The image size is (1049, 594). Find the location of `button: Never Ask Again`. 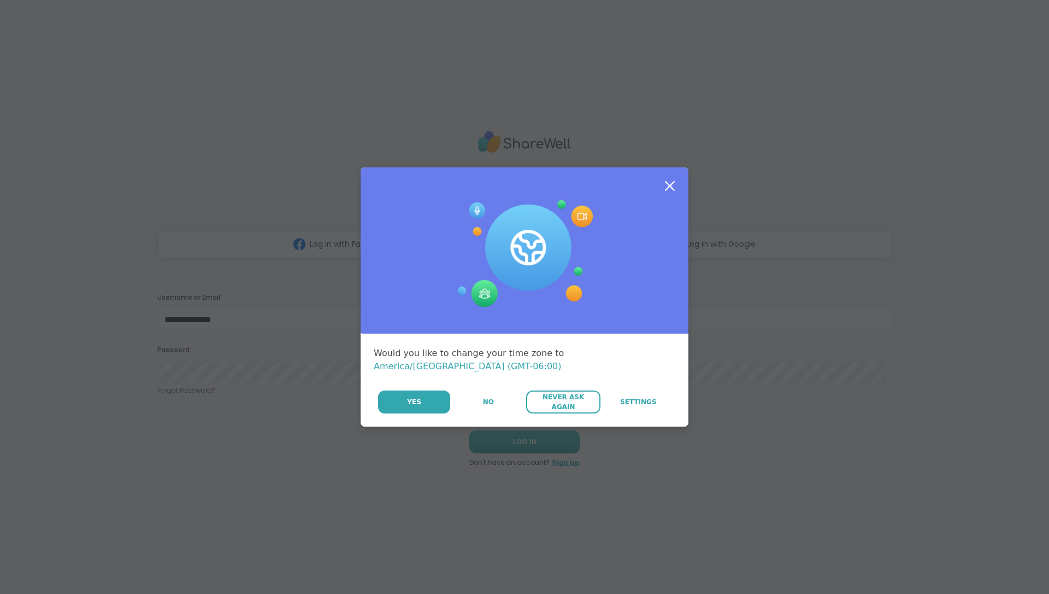

button: Never Ask Again is located at coordinates (563, 402).